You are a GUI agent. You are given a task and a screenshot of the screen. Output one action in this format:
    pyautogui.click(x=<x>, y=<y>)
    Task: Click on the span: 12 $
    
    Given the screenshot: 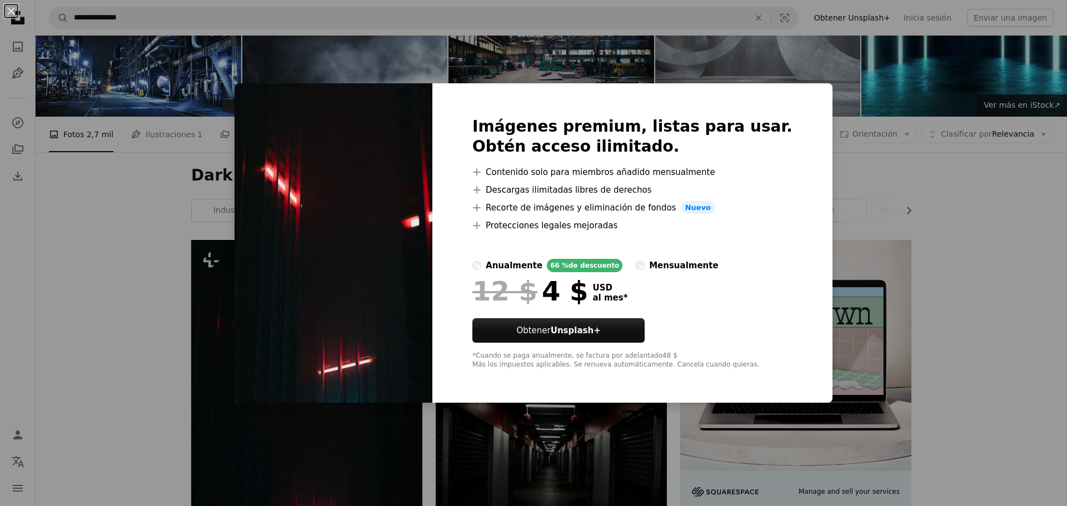 What is the action you would take?
    pyautogui.click(x=505, y=291)
    